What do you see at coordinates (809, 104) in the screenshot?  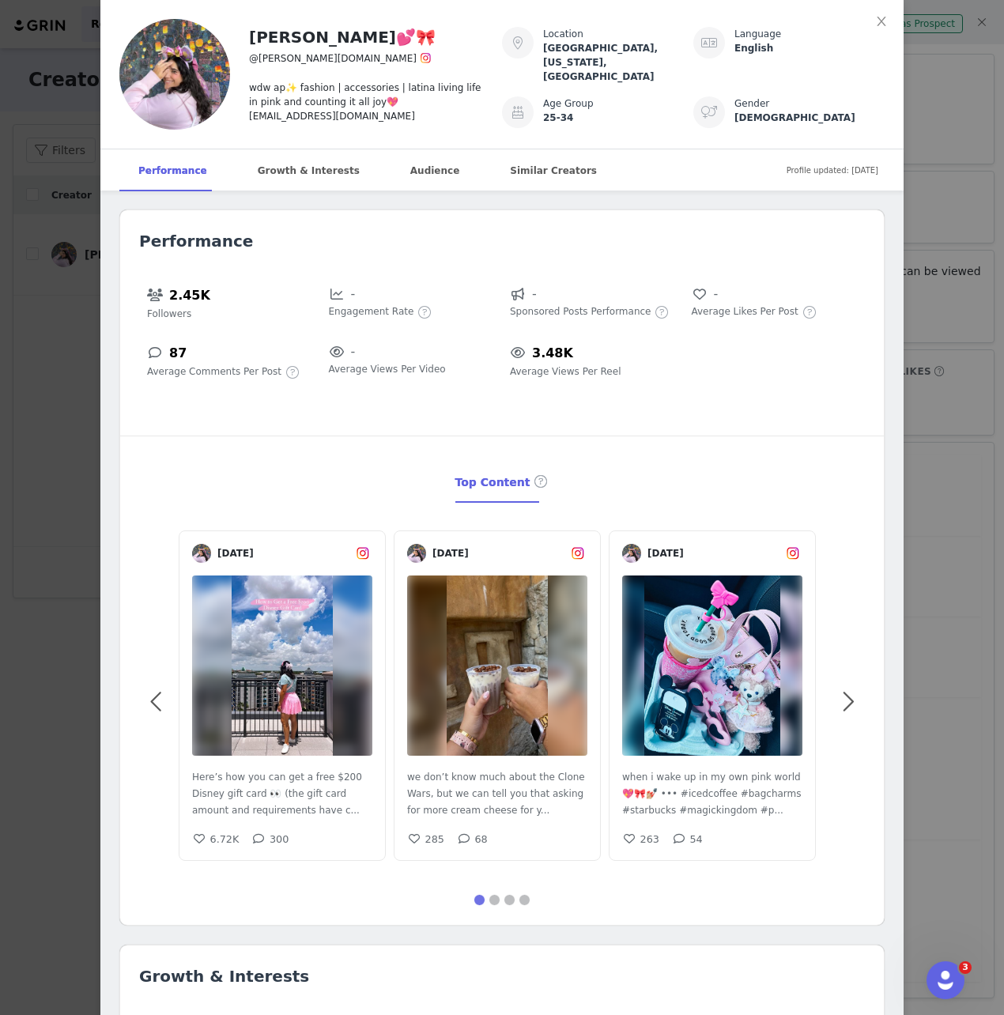 I see `div: Gender` at bounding box center [809, 104].